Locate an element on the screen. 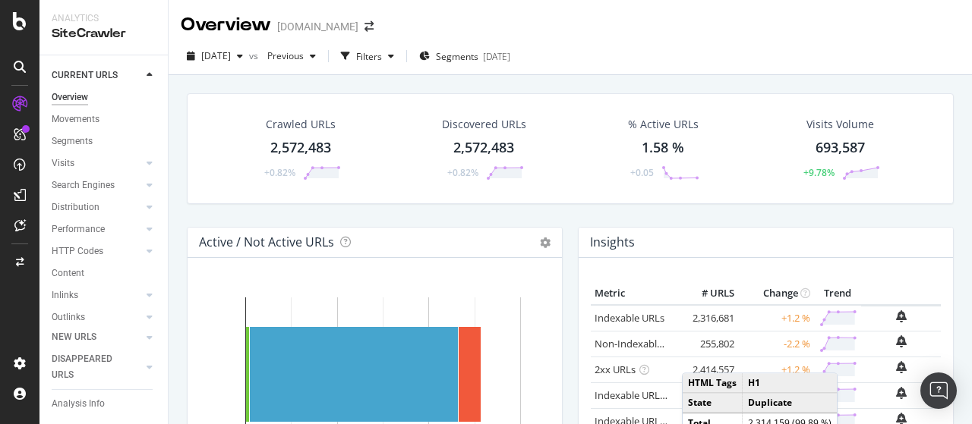  div: +9.78% is located at coordinates (818, 172).